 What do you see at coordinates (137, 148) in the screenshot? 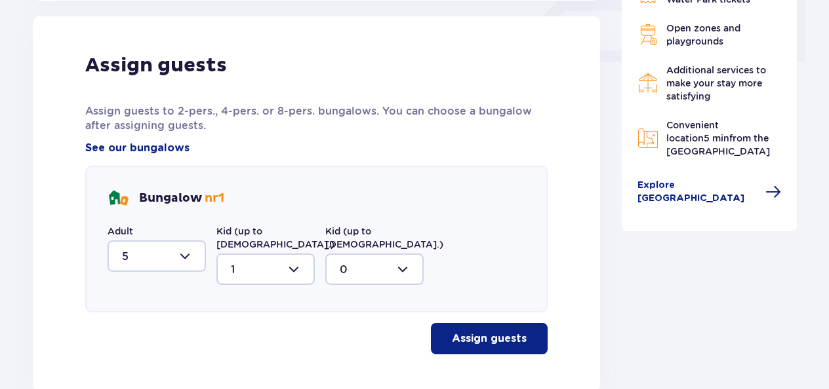
I see `a: See our bungalows` at bounding box center [137, 148].